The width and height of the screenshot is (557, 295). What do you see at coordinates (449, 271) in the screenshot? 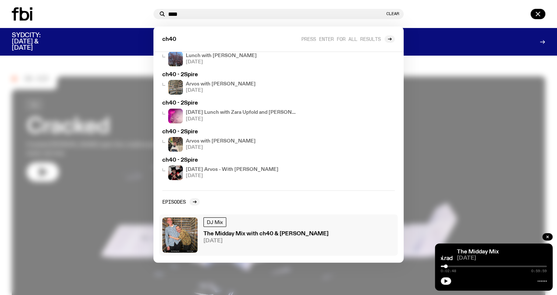
I see `span: 0:02:48` at bounding box center [449, 271].